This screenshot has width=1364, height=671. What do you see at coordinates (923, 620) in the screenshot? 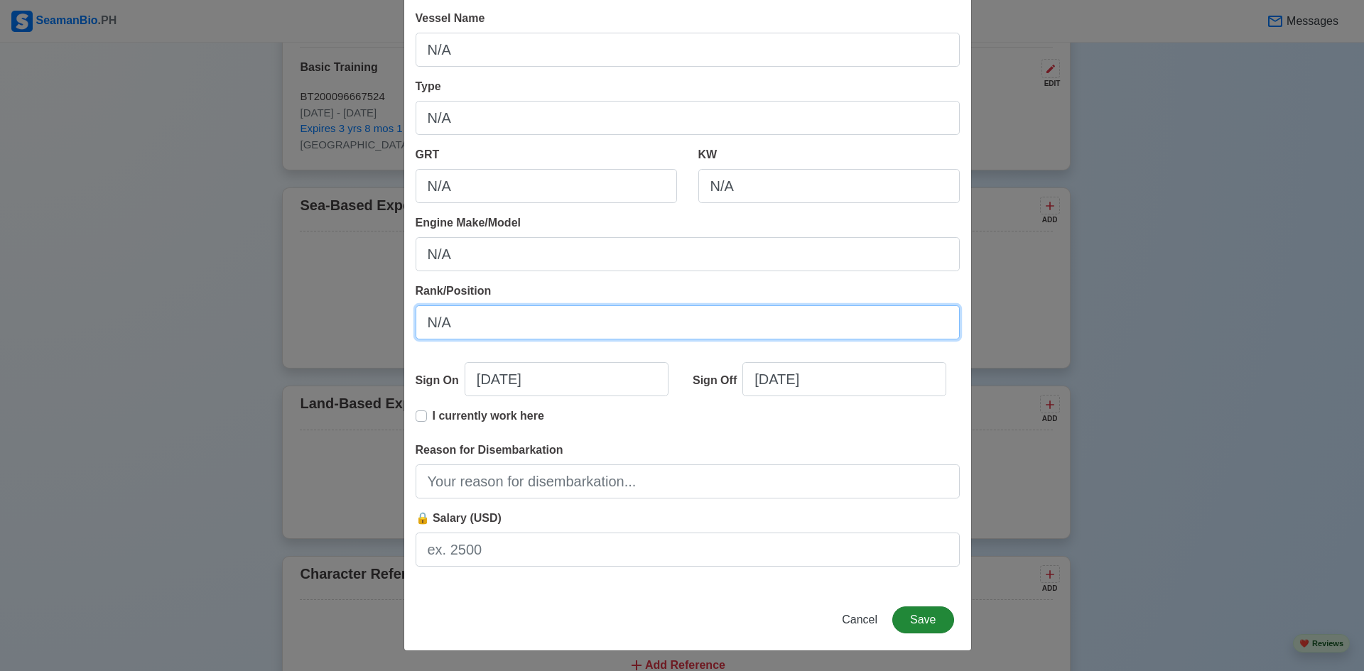
I see `button: Save` at bounding box center [923, 620].